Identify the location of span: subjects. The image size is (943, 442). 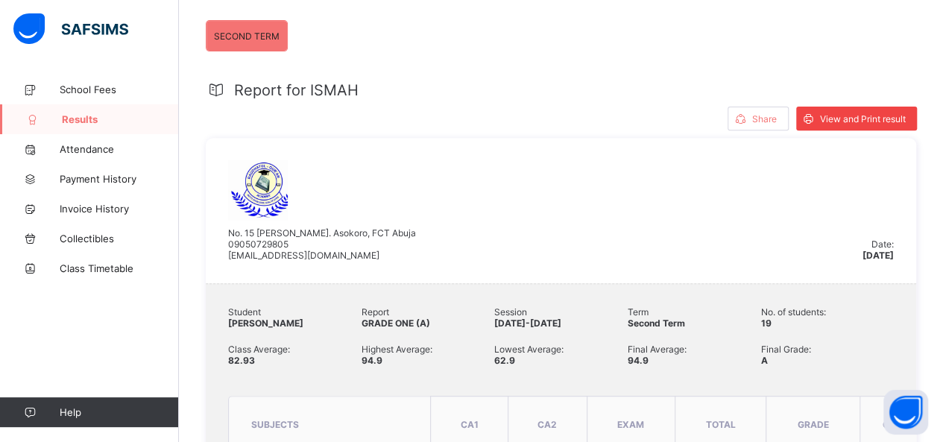
(275, 424).